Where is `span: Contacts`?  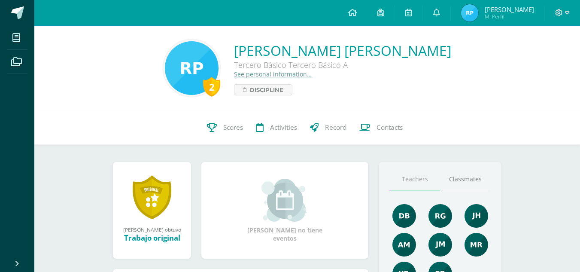 span: Contacts is located at coordinates (390, 127).